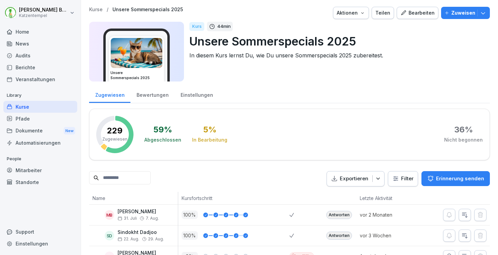 The image size is (498, 255). Describe the element at coordinates (40, 67) in the screenshot. I see `a: Berichte` at that location.